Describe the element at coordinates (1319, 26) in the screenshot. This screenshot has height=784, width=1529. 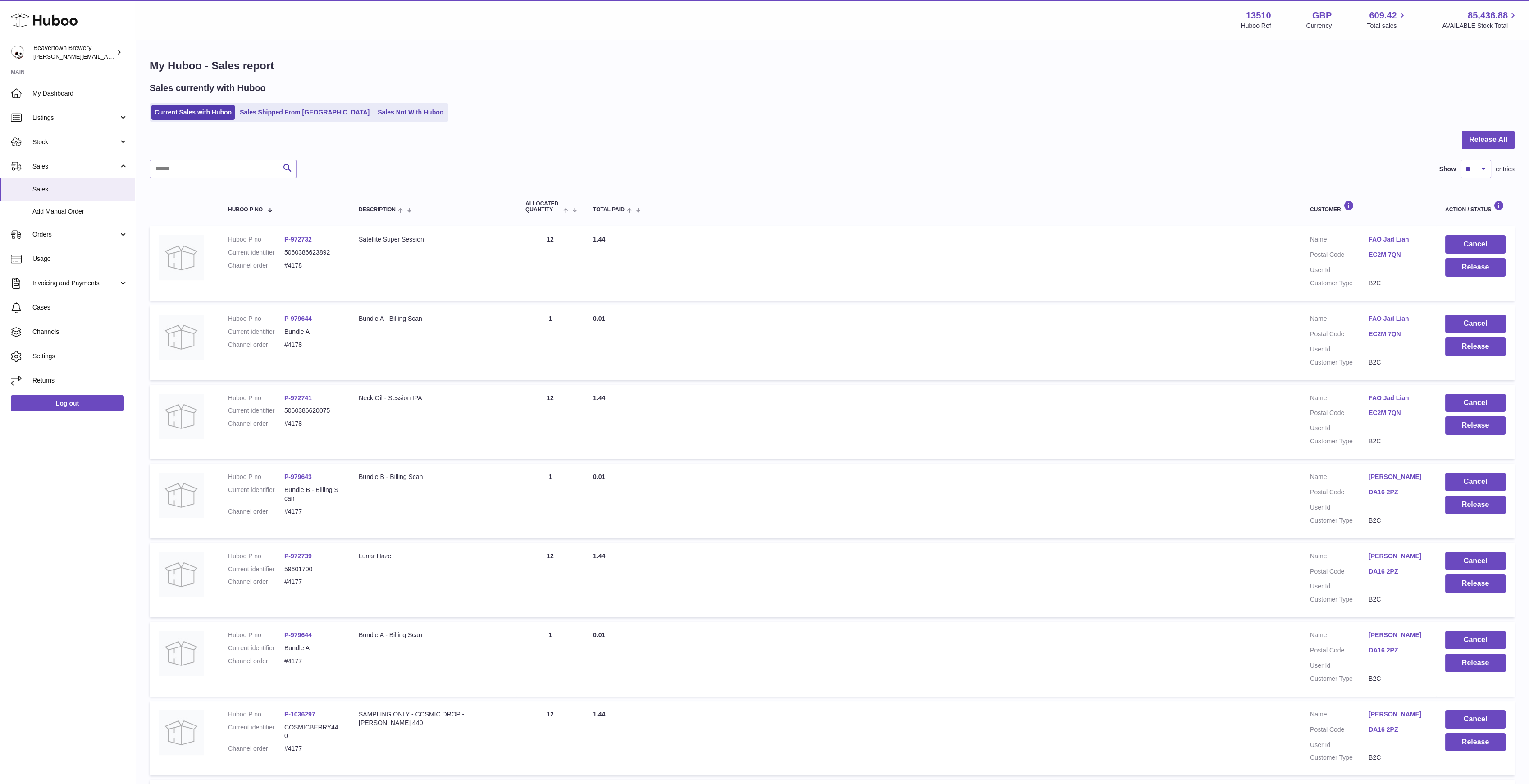
I see `div: Currency` at that location.